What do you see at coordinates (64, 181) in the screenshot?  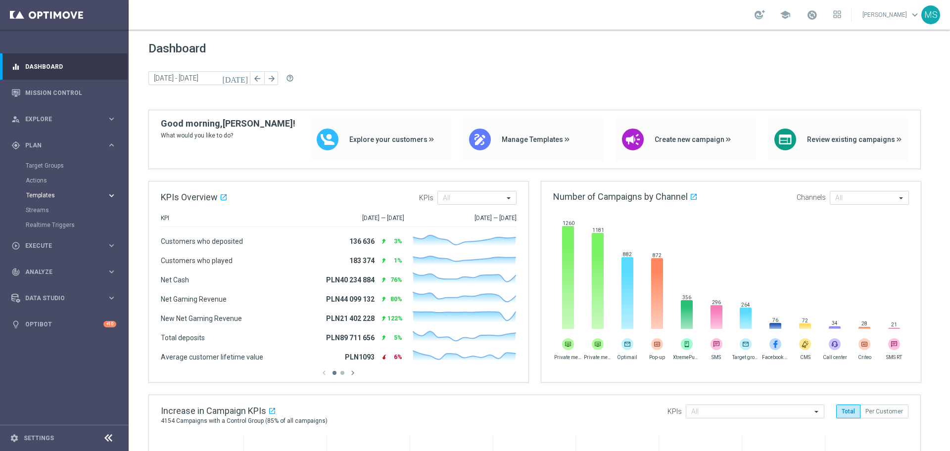 I see `a: Actions` at bounding box center [64, 181].